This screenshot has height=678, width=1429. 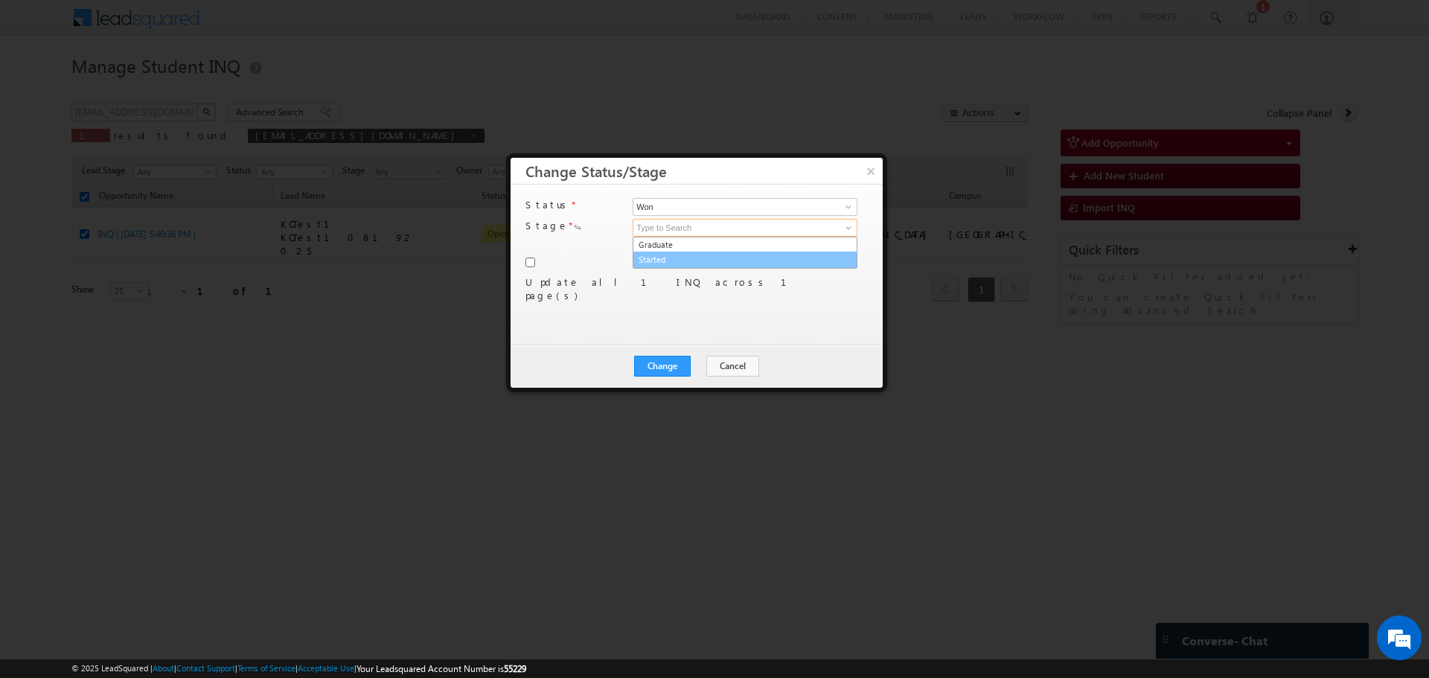 What do you see at coordinates (164, 88) in the screenshot?
I see `div: Chat with us now` at bounding box center [164, 88].